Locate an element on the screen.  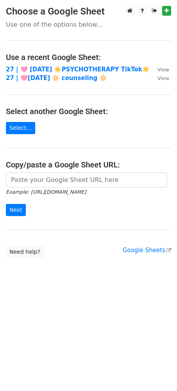
h4: Use a recent Google Sheet: is located at coordinates (89, 57).